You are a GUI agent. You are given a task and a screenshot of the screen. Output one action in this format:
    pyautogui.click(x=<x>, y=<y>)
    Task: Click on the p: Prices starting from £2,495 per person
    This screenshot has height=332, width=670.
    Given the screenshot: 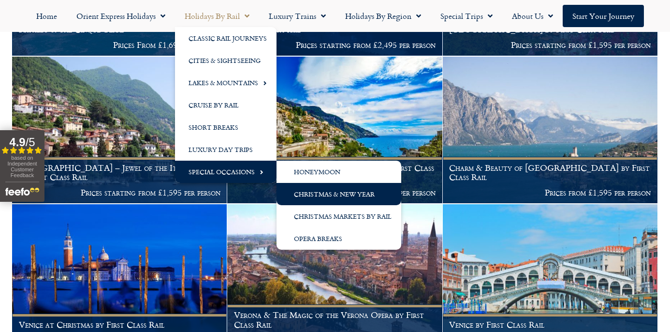 What is the action you would take?
    pyautogui.click(x=334, y=45)
    